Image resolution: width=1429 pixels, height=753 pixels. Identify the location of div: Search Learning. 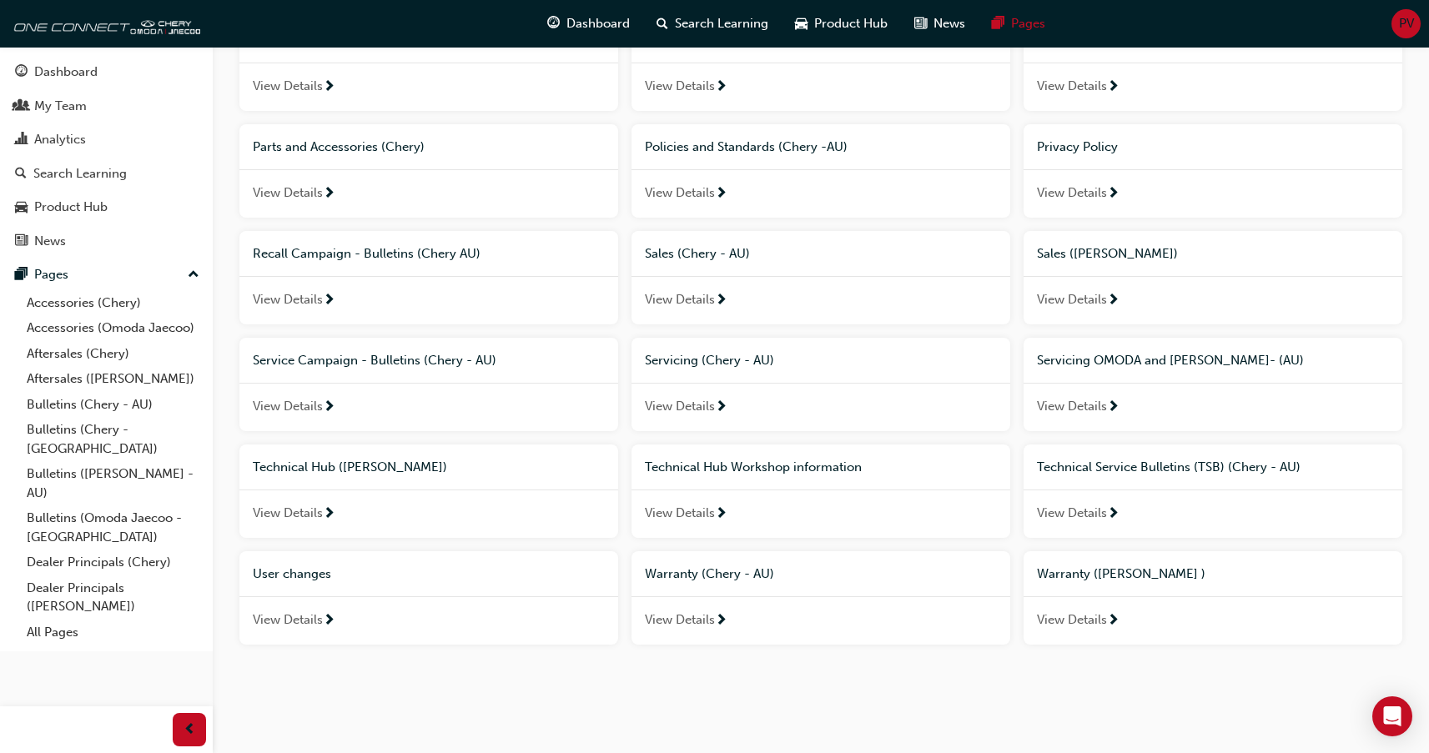
(80, 173).